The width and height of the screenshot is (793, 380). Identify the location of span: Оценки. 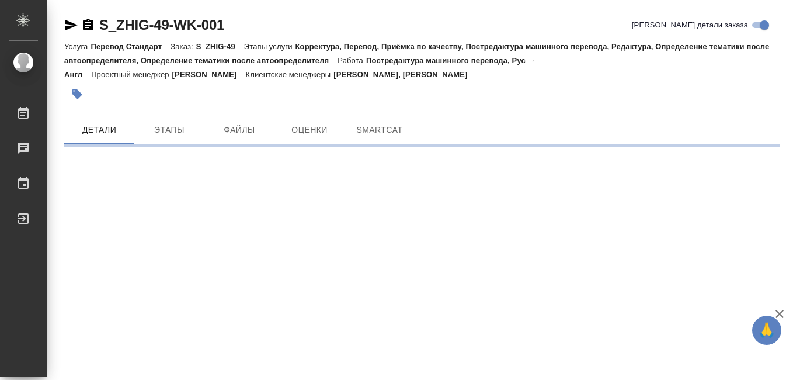
(310, 130).